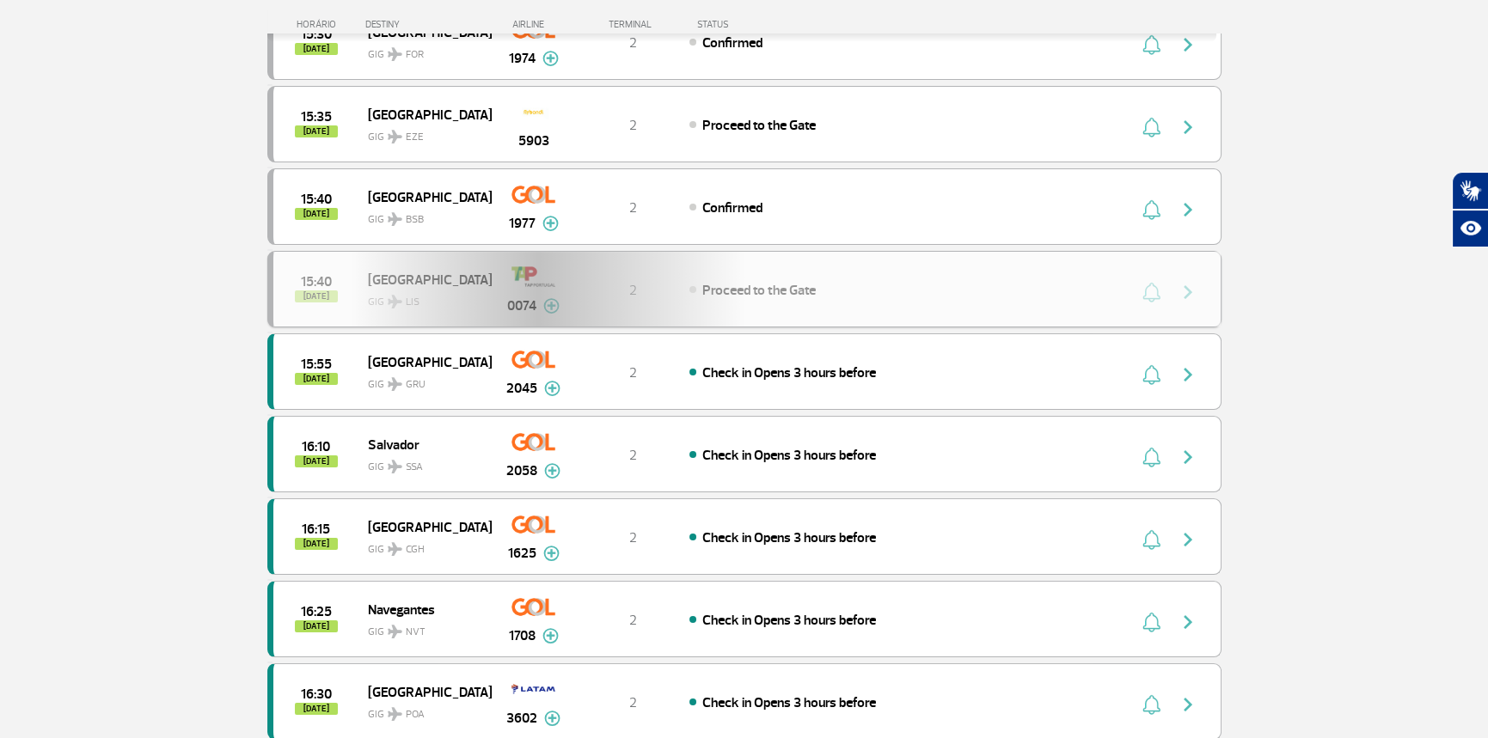  I want to click on span: 1625, so click(522, 554).